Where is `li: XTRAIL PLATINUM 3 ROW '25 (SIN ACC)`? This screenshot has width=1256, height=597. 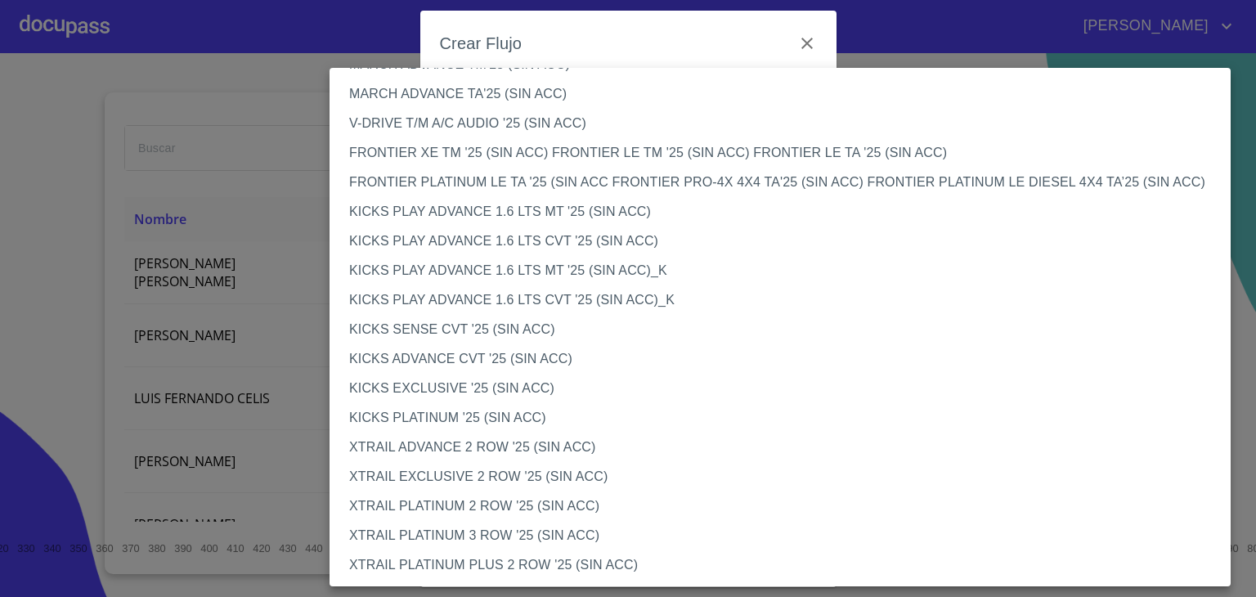
li: XTRAIL PLATINUM 3 ROW '25 (SIN ACC) is located at coordinates (786, 536).